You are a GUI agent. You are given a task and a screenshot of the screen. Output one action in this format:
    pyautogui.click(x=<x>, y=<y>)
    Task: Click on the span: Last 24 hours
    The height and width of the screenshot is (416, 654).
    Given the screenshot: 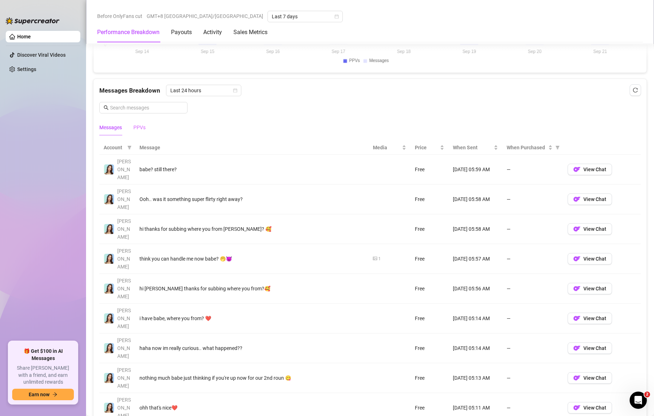 What is the action you would take?
    pyautogui.click(x=204, y=90)
    